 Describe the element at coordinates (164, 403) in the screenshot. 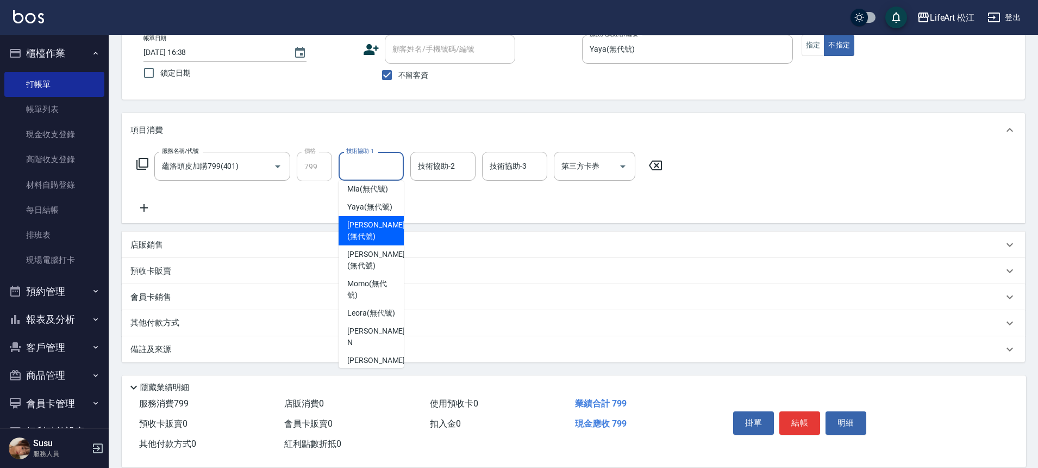

I see `span: 服務消費 799` at that location.